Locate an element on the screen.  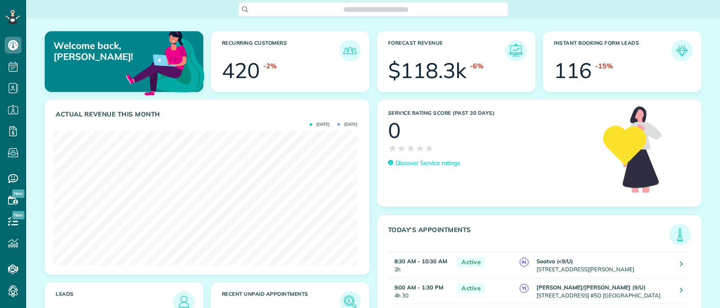
h3: Forecast Revenue is located at coordinates (446, 51).